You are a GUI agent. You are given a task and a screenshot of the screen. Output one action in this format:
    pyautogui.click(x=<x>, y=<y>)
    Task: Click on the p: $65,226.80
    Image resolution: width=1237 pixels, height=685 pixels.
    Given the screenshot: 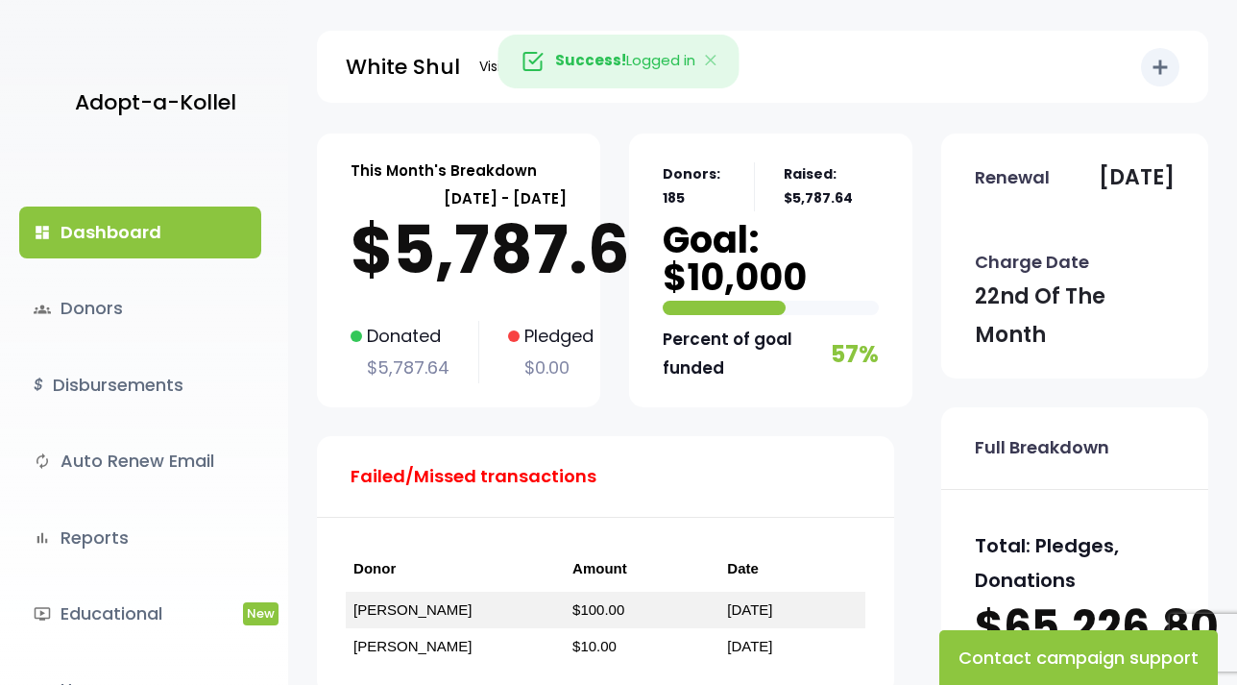 What is the action you would take?
    pyautogui.click(x=1074, y=627)
    